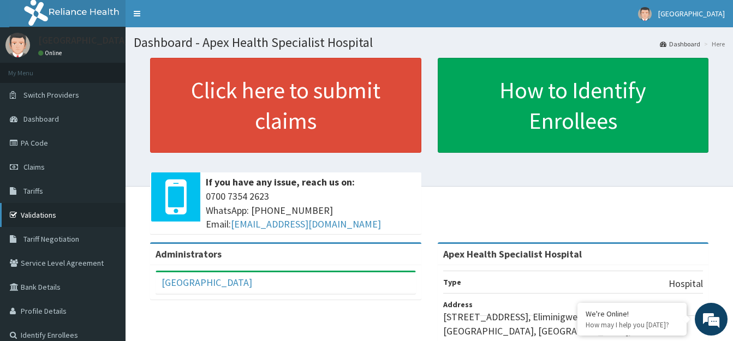 The image size is (733, 341). What do you see at coordinates (34, 167) in the screenshot?
I see `span: Claims` at bounding box center [34, 167].